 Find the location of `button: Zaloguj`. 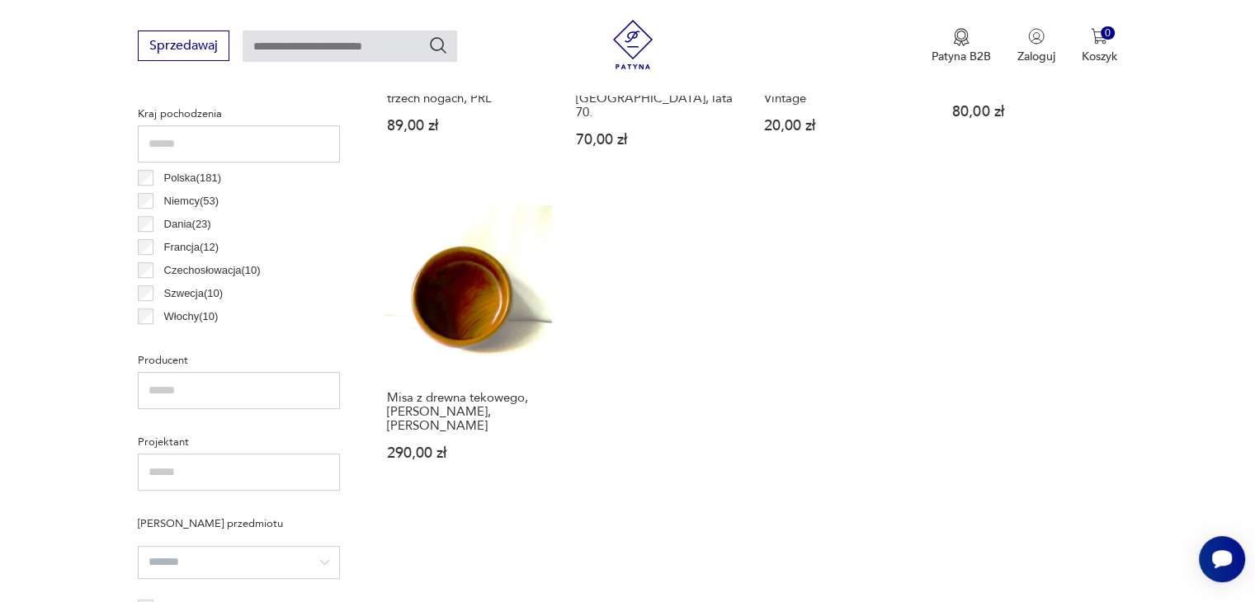

button: Zaloguj is located at coordinates (1036, 46).